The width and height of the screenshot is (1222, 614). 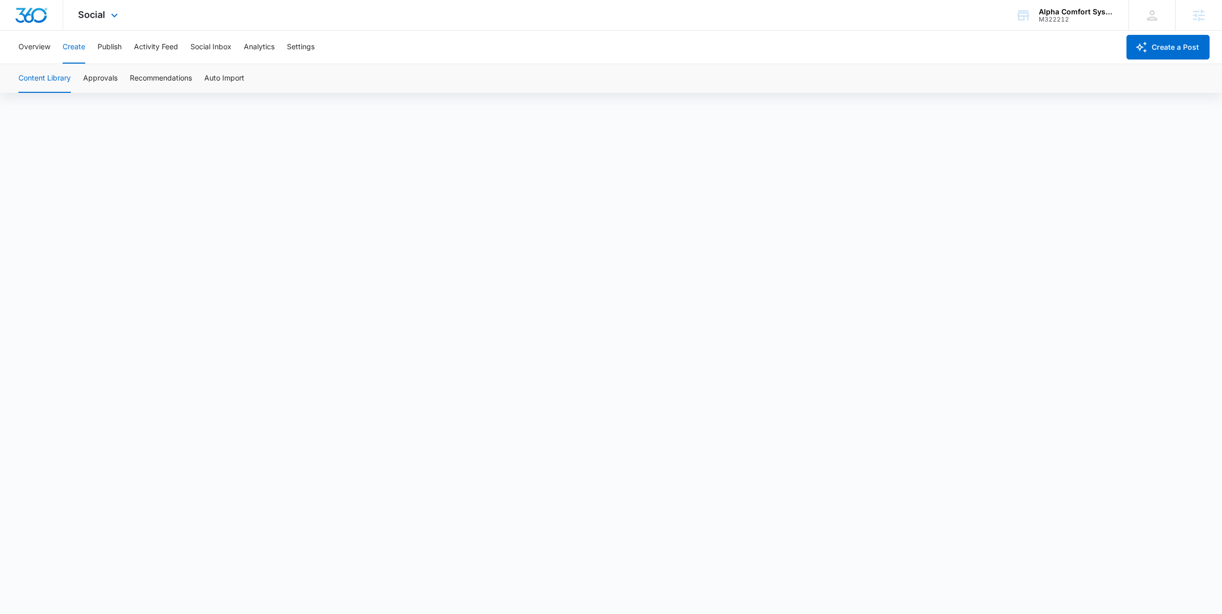 What do you see at coordinates (259, 47) in the screenshot?
I see `button: Analytics` at bounding box center [259, 47].